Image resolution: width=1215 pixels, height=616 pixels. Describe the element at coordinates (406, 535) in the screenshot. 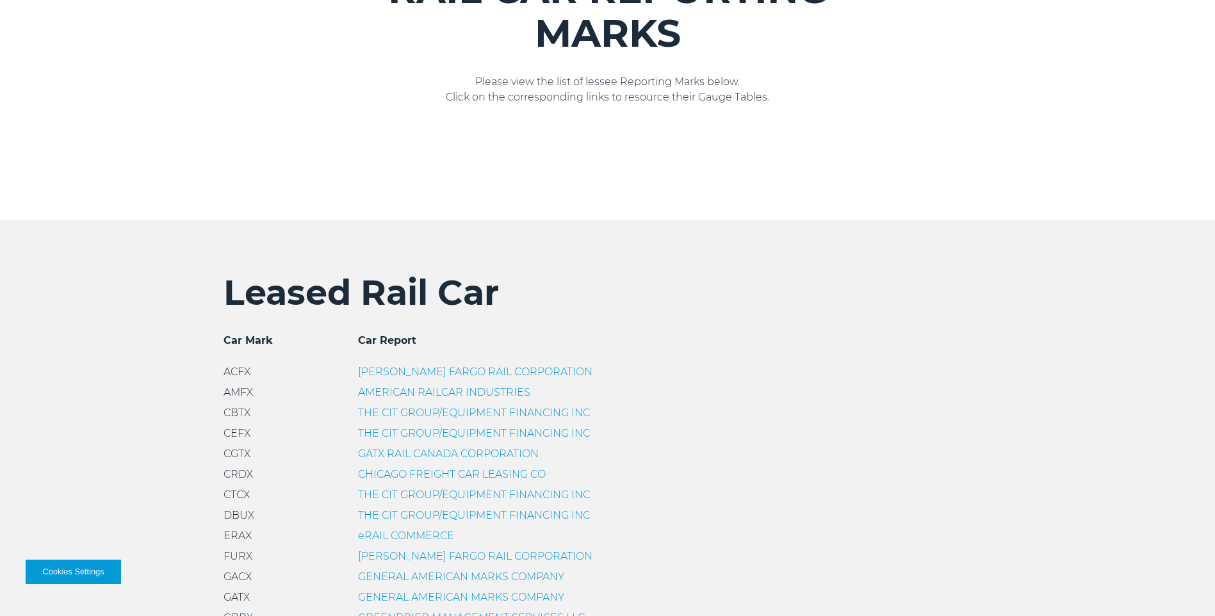

I see `a: eRAIL COMMERCE` at that location.